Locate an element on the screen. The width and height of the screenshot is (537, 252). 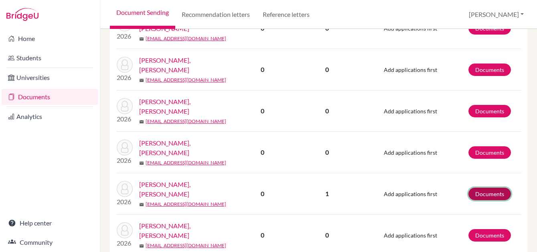
a: Help center is located at coordinates (50, 223).